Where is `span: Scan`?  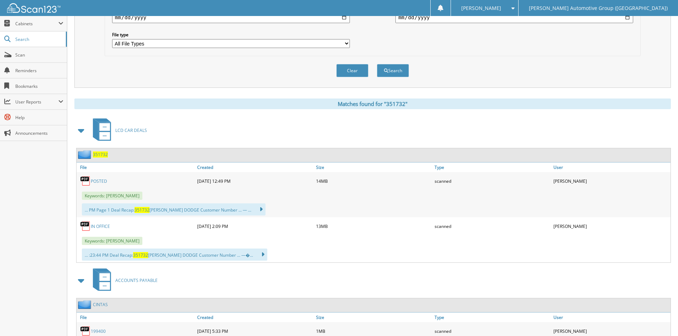
span: Scan is located at coordinates (39, 55).